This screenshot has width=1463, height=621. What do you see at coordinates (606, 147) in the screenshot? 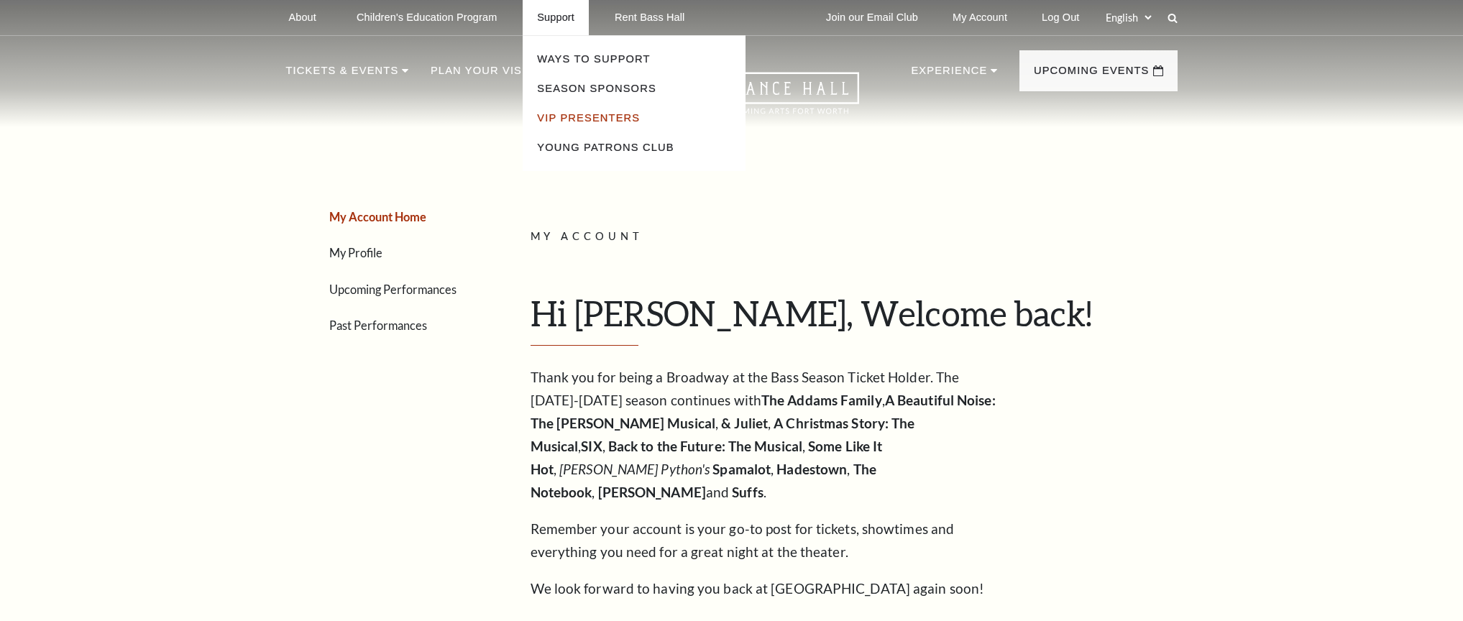
I see `a: Young Patrons Club` at bounding box center [606, 147].